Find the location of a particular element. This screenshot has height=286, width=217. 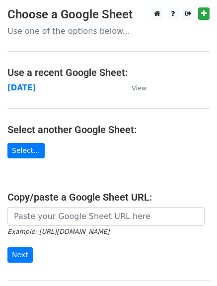

small: View is located at coordinates (139, 88).